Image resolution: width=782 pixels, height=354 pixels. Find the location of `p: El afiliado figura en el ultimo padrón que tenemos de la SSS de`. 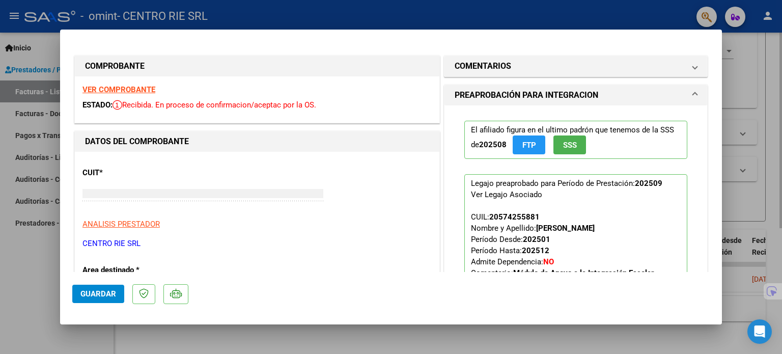

p: El afiliado figura en el ultimo padrón que tenemos de la SSS de is located at coordinates (576, 140).